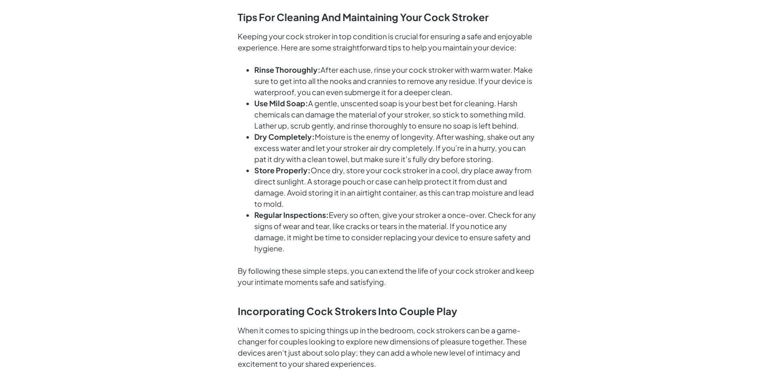 Image resolution: width=774 pixels, height=380 pixels. I want to click on p: By following these simple steps, you can extend the life of your cock stroker and keep your intim..., so click(387, 276).